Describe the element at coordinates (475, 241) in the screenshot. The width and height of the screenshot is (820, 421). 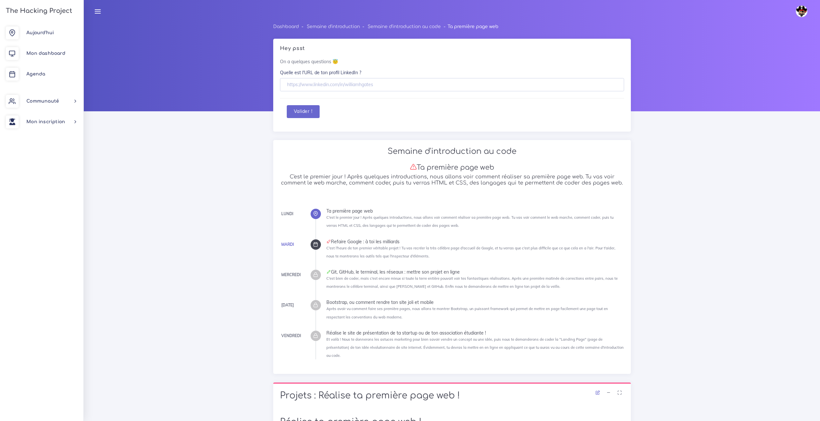
I see `div: Refaire Google : à toi les milliards` at that location.